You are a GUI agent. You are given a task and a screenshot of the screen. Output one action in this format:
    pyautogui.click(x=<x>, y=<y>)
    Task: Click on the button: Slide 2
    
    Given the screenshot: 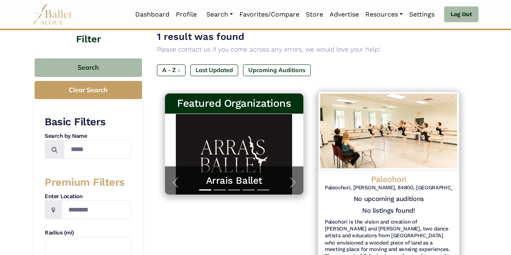 What is the action you would take?
    pyautogui.click(x=220, y=189)
    